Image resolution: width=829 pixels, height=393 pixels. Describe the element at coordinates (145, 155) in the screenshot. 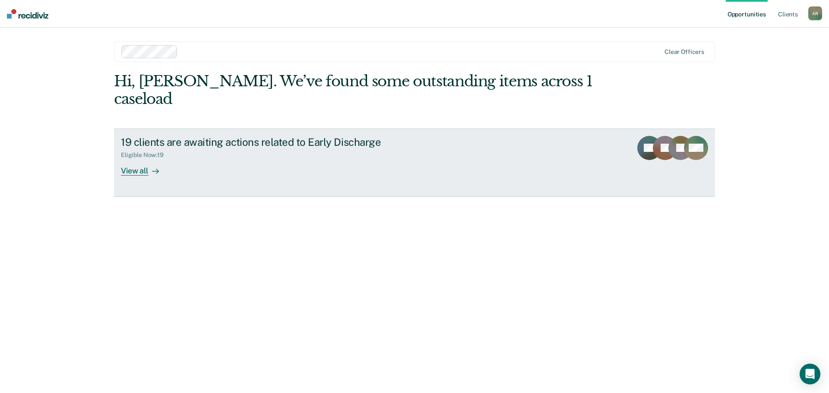

I see `div: Eligible Now : 19` at that location.